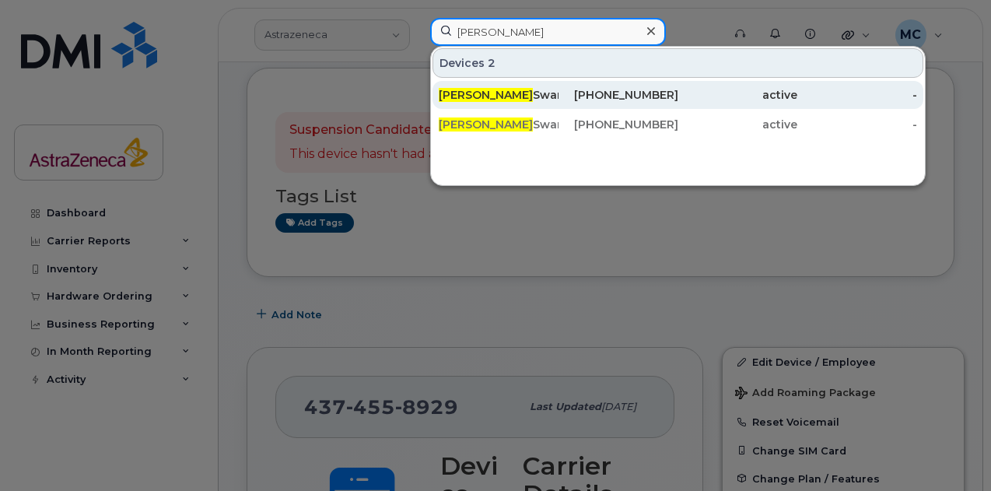 The height and width of the screenshot is (491, 991). I want to click on span: 2, so click(492, 63).